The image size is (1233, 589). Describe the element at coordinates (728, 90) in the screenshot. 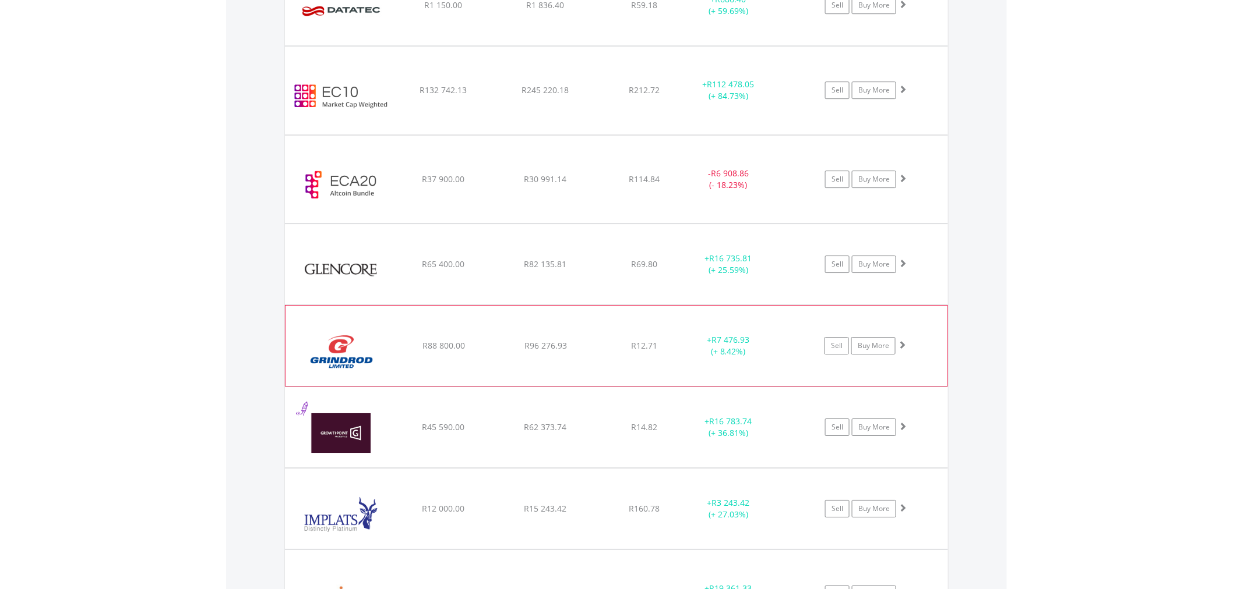

I see `div: + (+ 84.73%)` at that location.